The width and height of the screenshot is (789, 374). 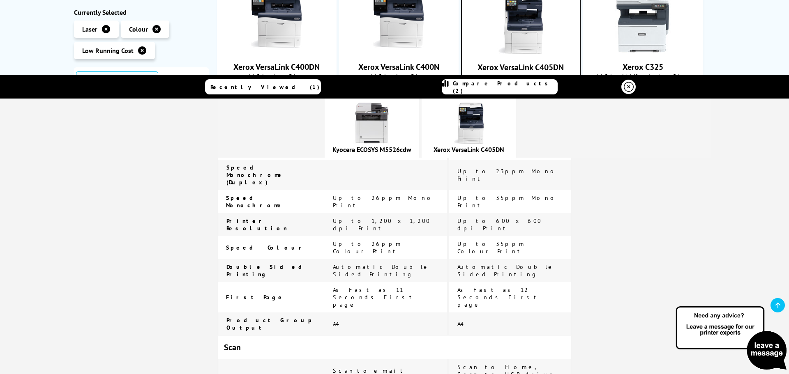 What do you see at coordinates (141, 12) in the screenshot?
I see `div: Currently Selected` at bounding box center [141, 12].